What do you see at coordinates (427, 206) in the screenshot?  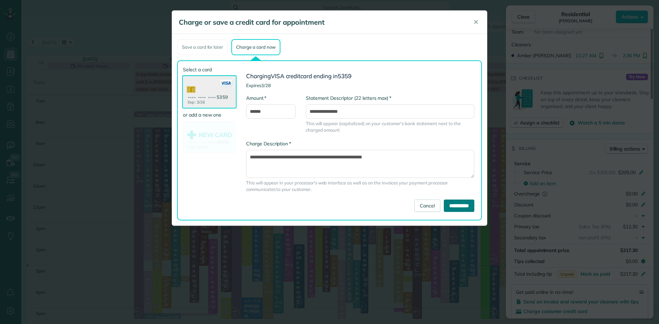 I see `a: Cancel` at bounding box center [427, 206].